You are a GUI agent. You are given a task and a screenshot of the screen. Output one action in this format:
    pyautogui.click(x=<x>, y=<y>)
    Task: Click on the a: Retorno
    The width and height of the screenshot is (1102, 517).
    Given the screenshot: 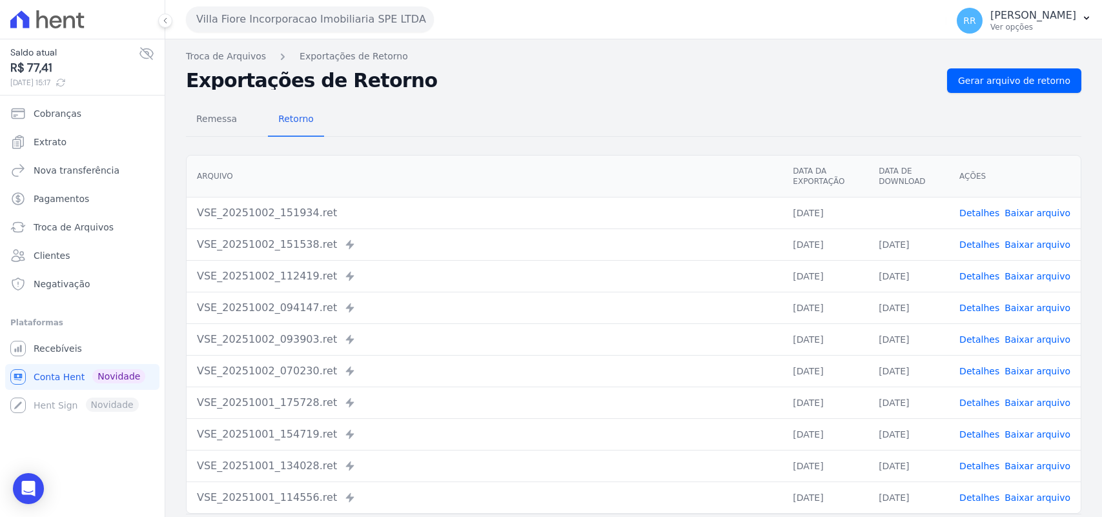 What is the action you would take?
    pyautogui.click(x=296, y=120)
    